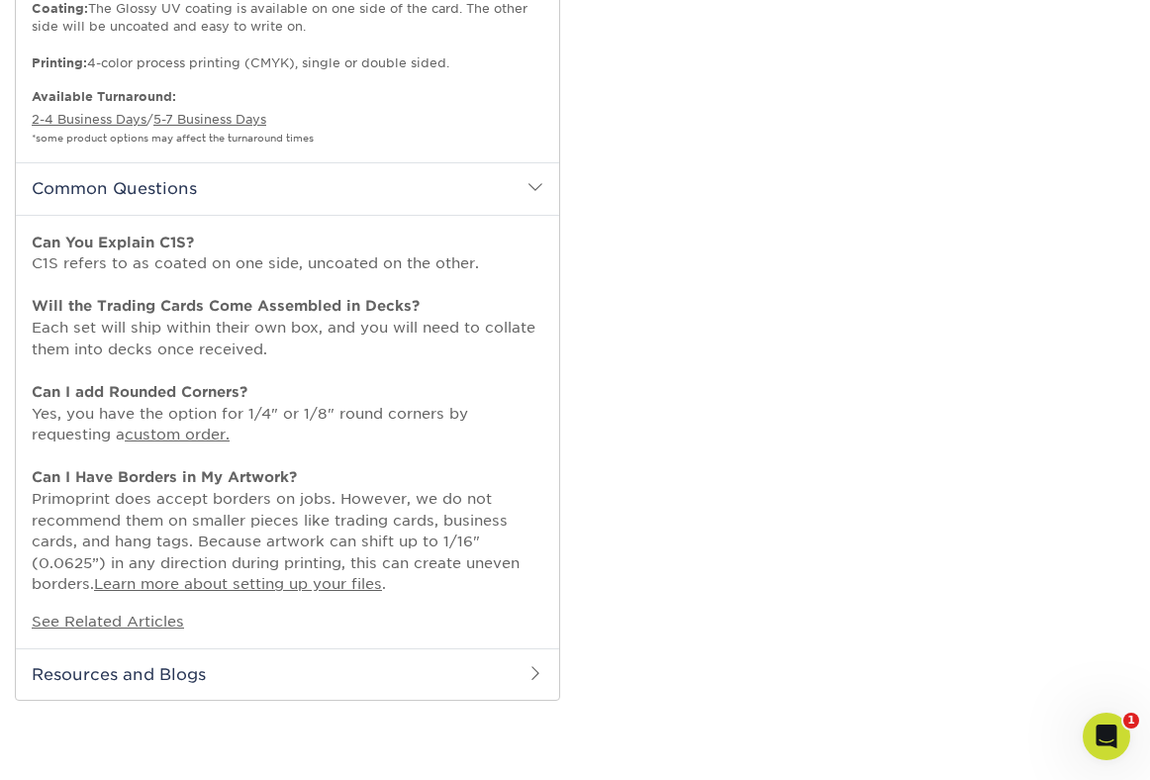 Image resolution: width=1150 pixels, height=780 pixels. I want to click on strong: Can You Explain C1S?, so click(113, 241).